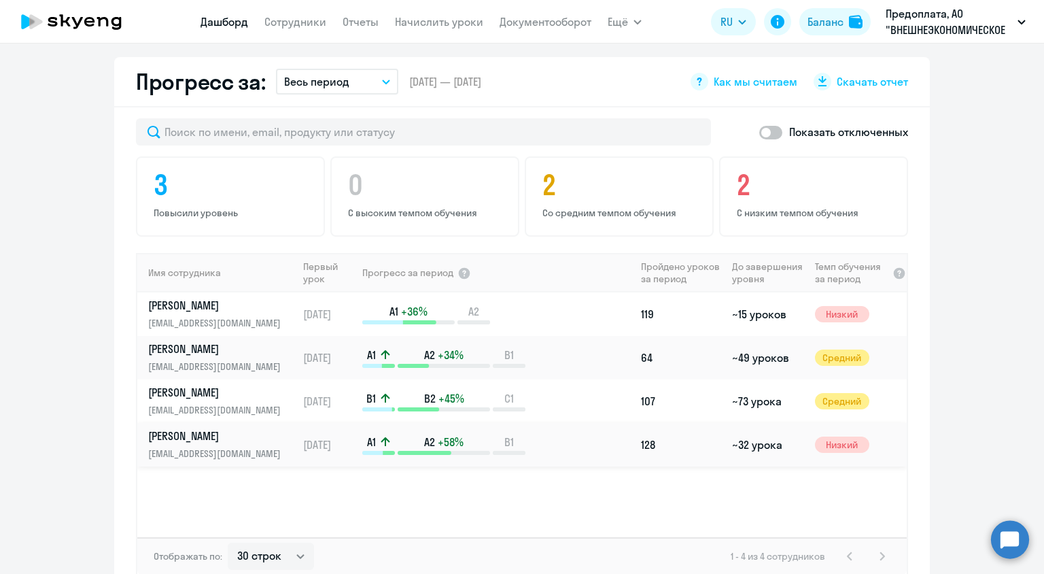 The height and width of the screenshot is (574, 1044). Describe the element at coordinates (727, 22) in the screenshot. I see `span: RU` at that location.